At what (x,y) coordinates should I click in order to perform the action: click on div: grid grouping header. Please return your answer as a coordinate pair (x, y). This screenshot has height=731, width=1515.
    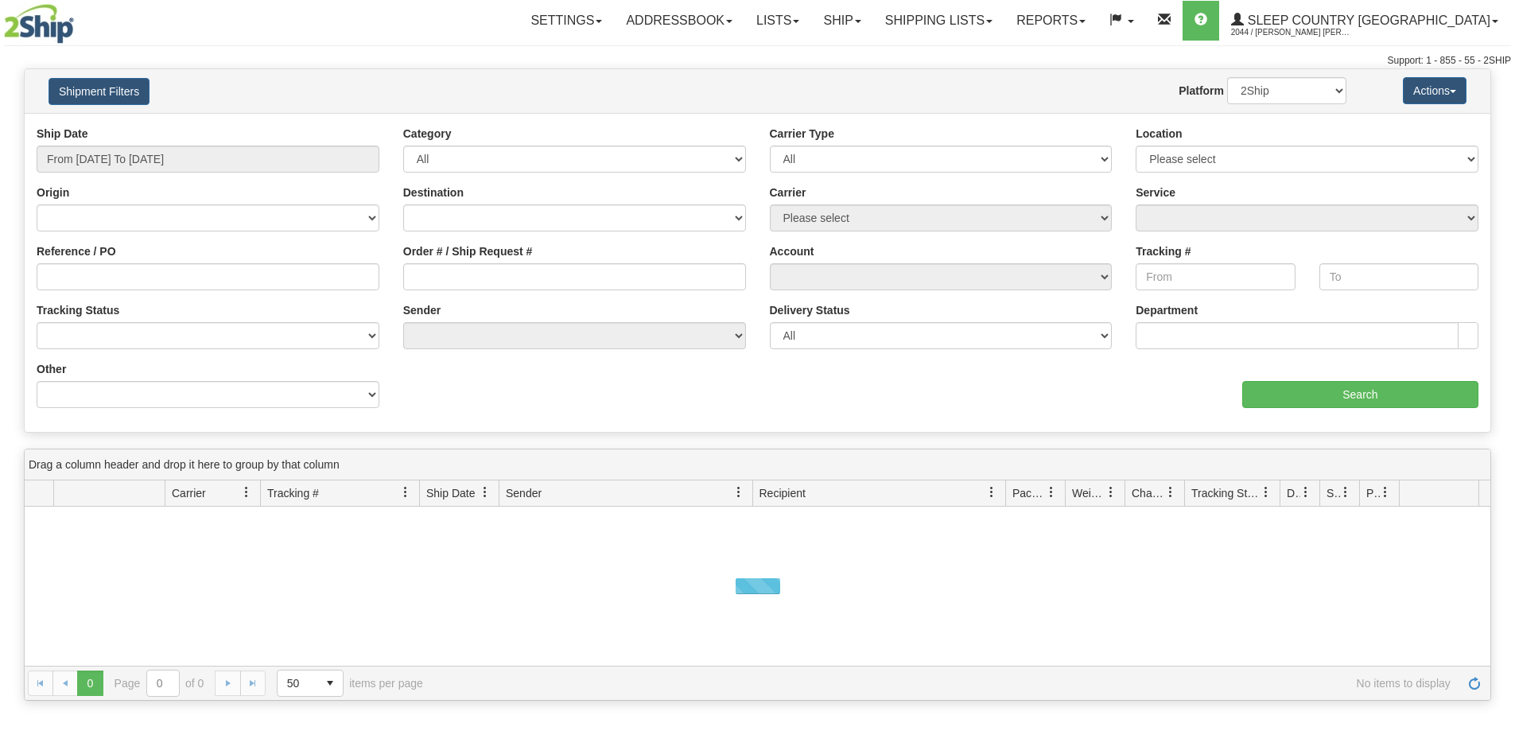
    Looking at the image, I should click on (757, 465).